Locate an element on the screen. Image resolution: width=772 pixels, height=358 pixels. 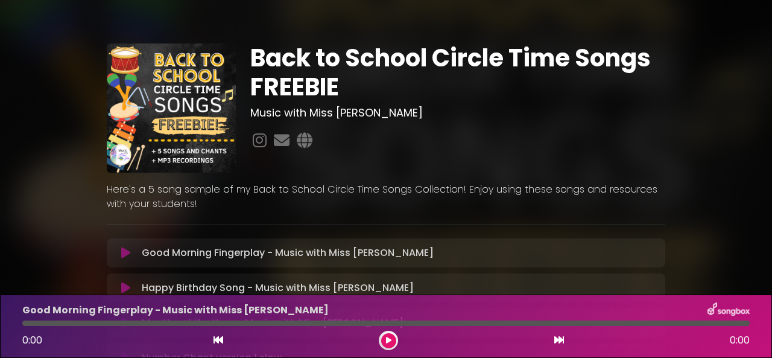
img: FaQTVlJfRiSsofDUrnRH is located at coordinates (171, 108).